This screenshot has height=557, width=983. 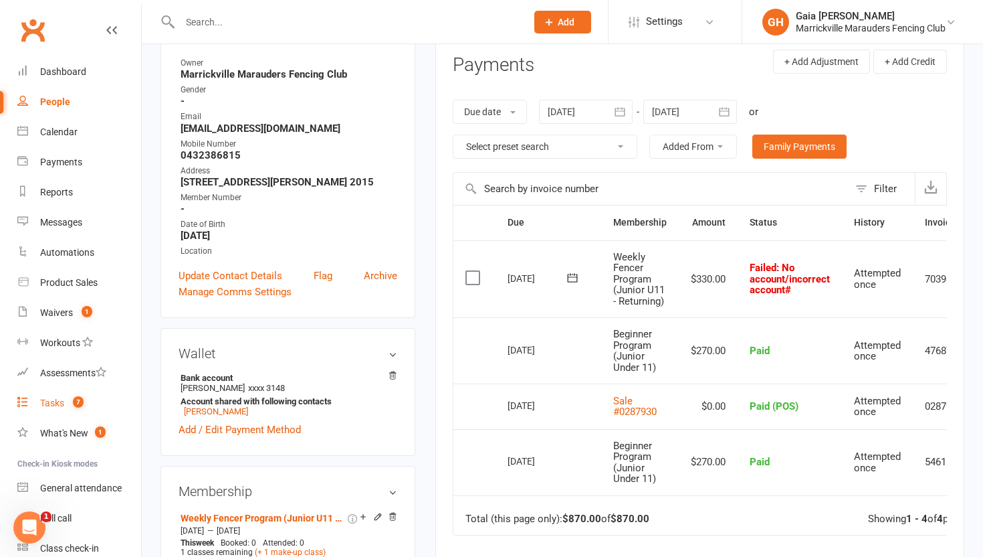 What do you see at coordinates (79, 312) in the screenshot?
I see `a: Waivers 1` at bounding box center [79, 312].